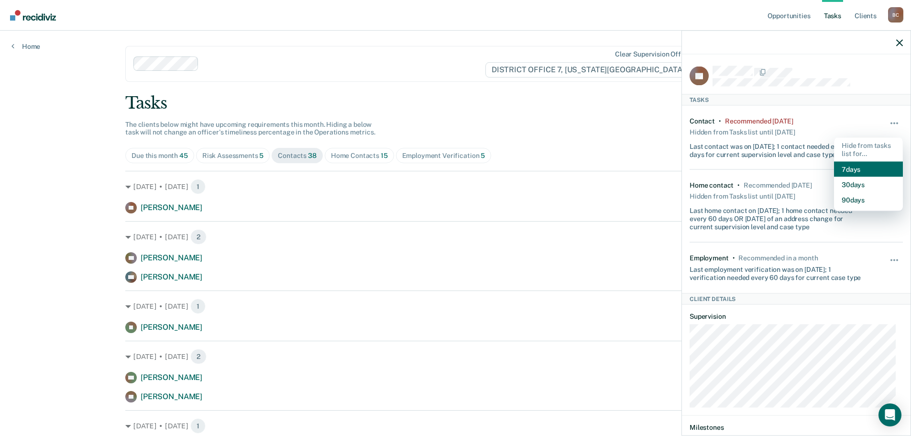 The width and height of the screenshot is (911, 436). Describe the element at coordinates (444, 155) in the screenshot. I see `div: Employment Verification` at that location.